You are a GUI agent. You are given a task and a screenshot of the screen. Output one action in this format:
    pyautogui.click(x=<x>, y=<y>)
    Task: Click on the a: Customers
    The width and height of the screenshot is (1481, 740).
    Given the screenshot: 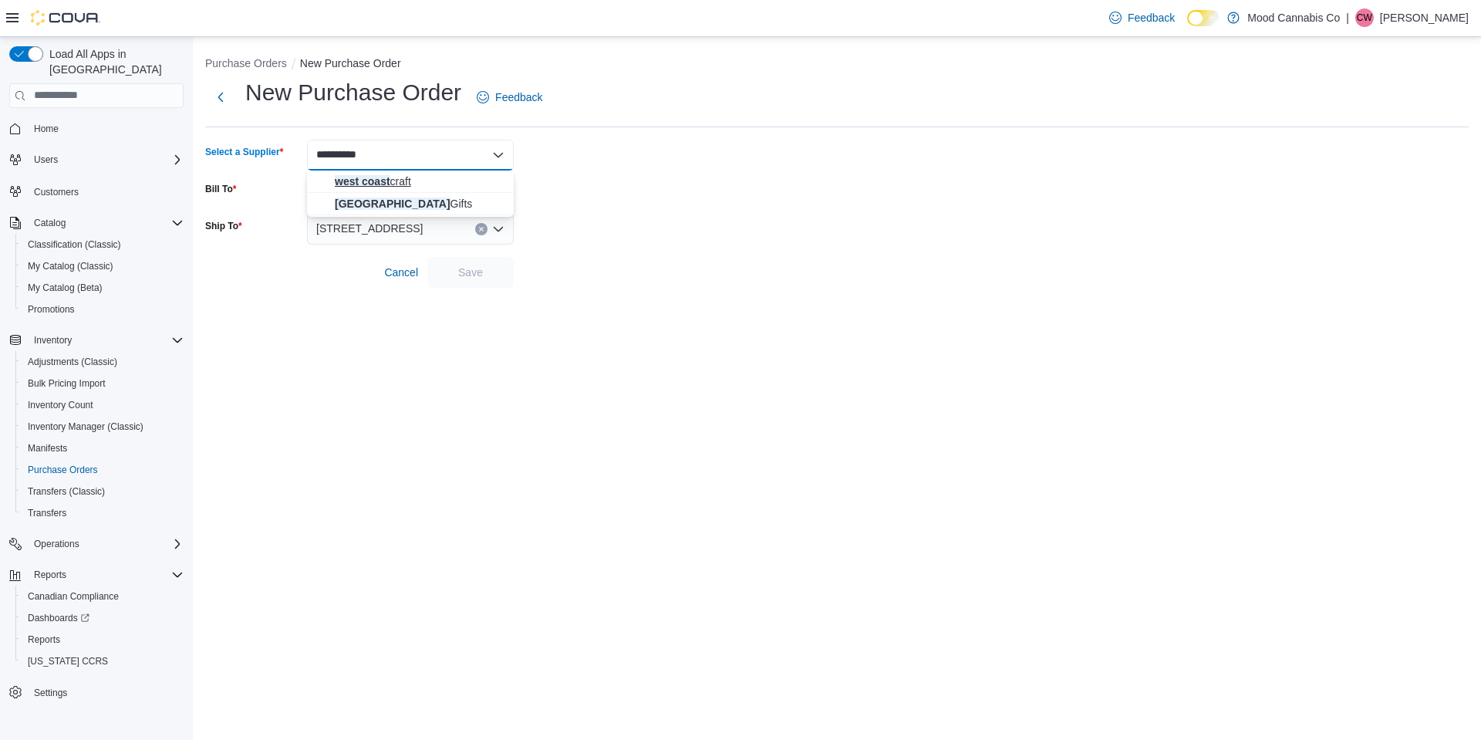 What is the action you would take?
    pyautogui.click(x=56, y=192)
    